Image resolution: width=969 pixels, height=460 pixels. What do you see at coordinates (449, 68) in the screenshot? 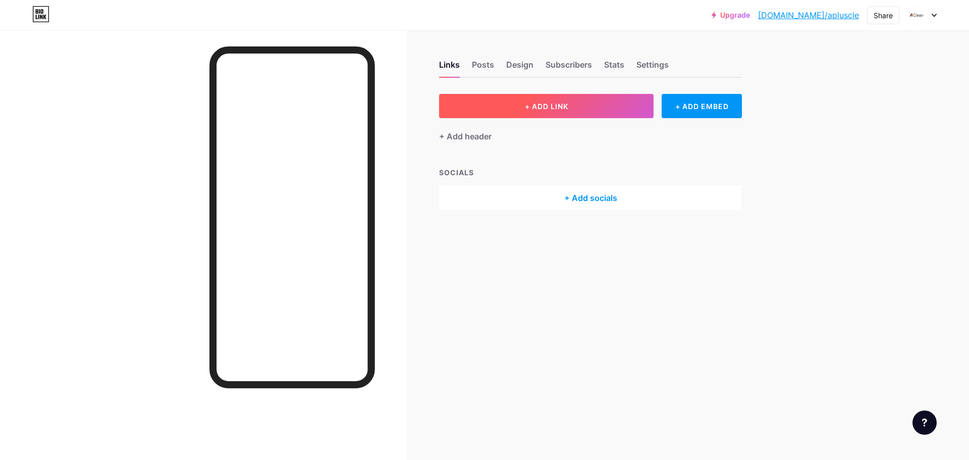
I see `div: Links` at bounding box center [449, 68].